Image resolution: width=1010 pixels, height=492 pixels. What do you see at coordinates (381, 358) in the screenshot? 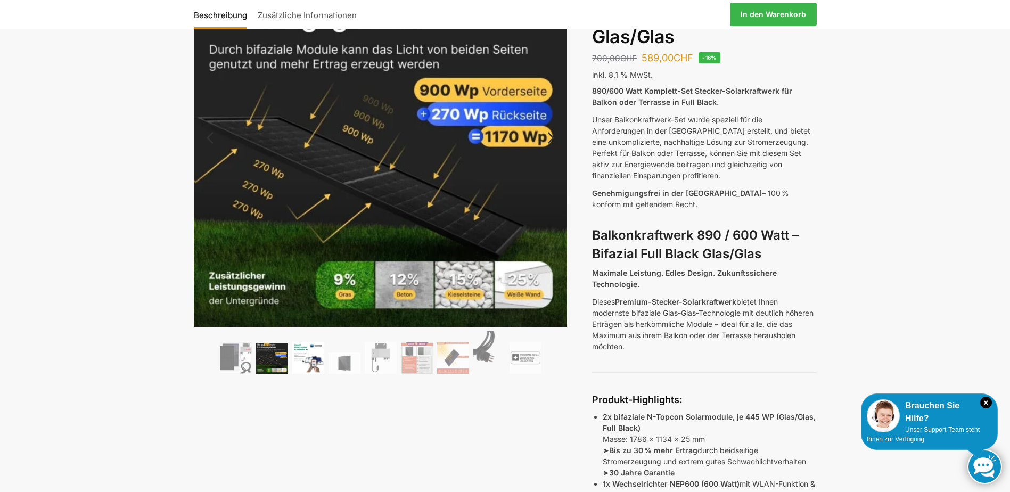
I see `img: Balkonkraftwerk 890/600 Watt bificial Glas/Glas – Bild 5` at bounding box center [381, 358].